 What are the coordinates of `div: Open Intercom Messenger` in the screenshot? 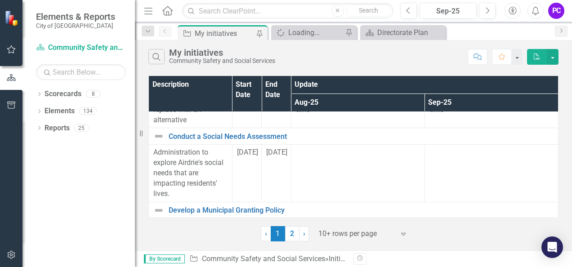 It's located at (552, 247).